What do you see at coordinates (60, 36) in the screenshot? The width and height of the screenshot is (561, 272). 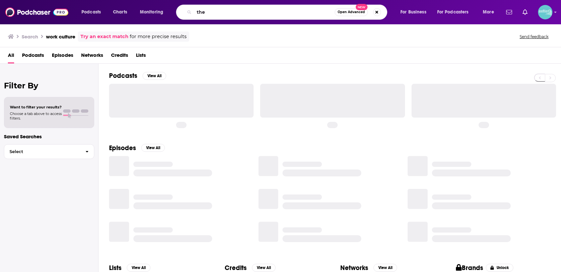 I see `h3: work culture` at bounding box center [60, 36].